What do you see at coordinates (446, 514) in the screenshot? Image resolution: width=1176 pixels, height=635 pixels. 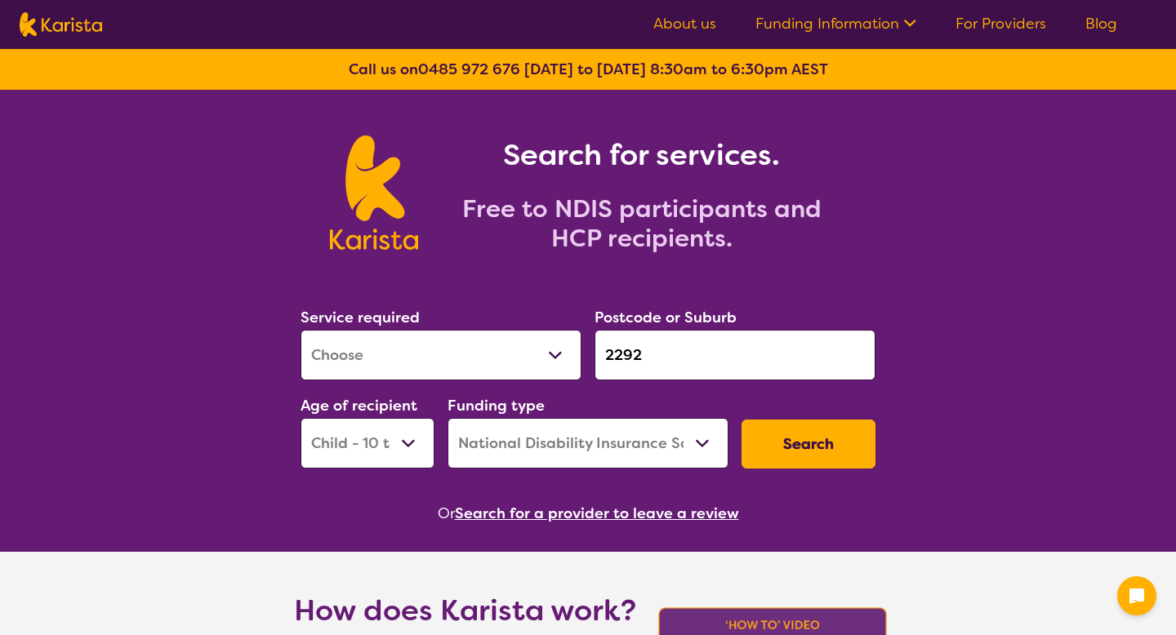 I see `span: Or` at bounding box center [446, 514].